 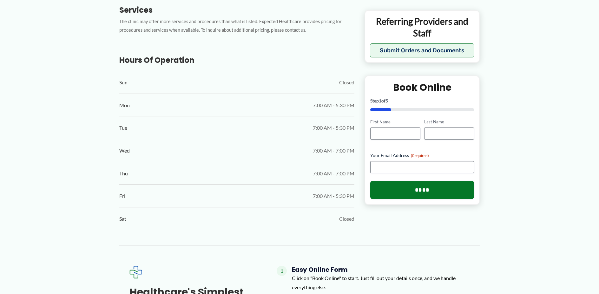 I want to click on span: Mon, so click(x=124, y=105).